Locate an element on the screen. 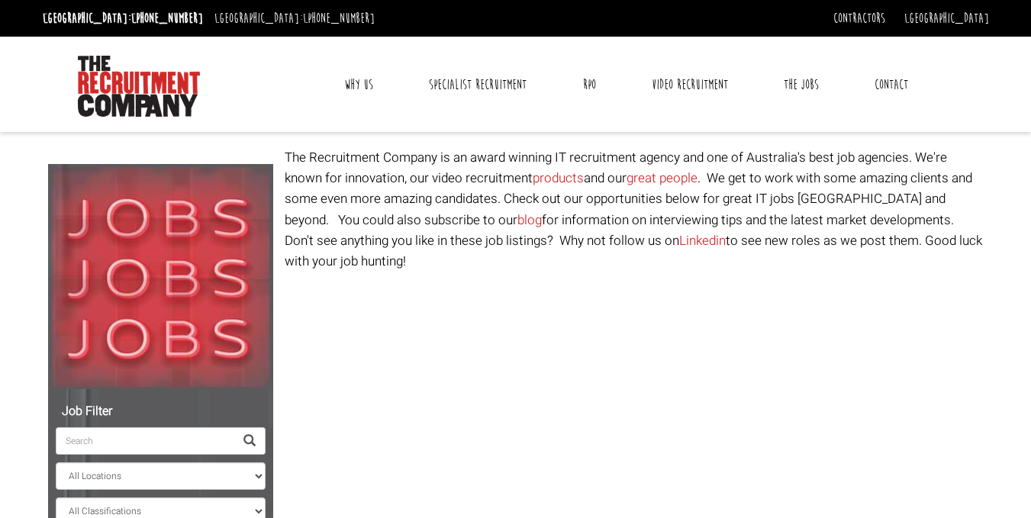  a: great people is located at coordinates (661, 178).